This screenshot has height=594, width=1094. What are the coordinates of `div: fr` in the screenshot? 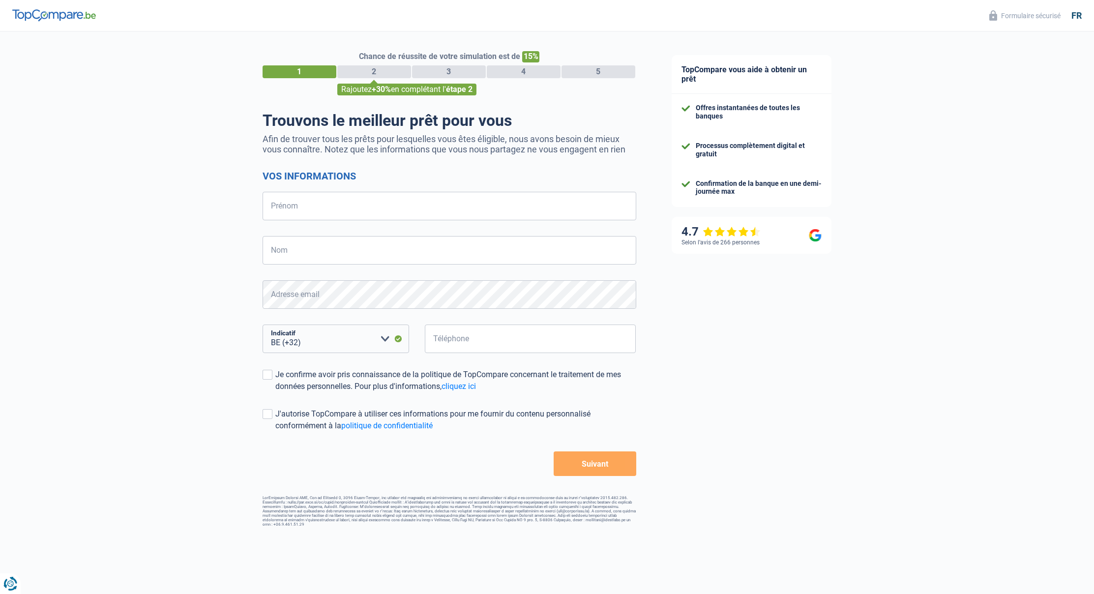 It's located at (1077, 16).